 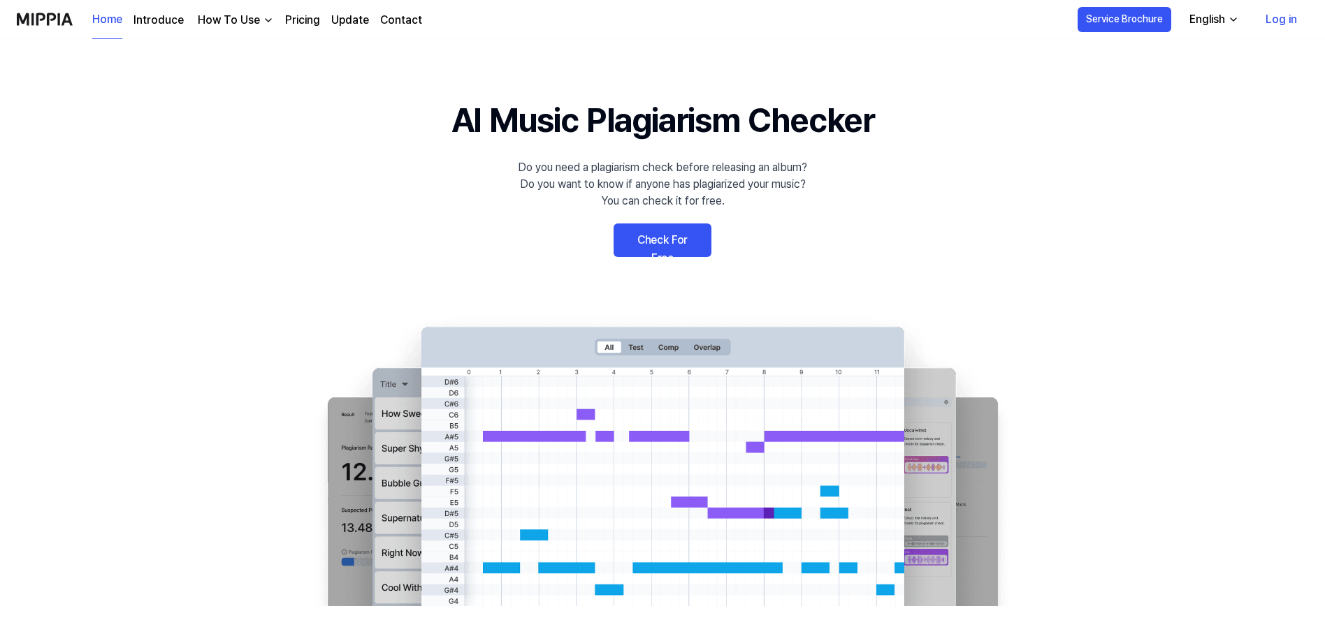 I want to click on div: Do you need a plagiarism check before releasing an album? Do you want to know if anyone has plagi..., so click(x=662, y=184).